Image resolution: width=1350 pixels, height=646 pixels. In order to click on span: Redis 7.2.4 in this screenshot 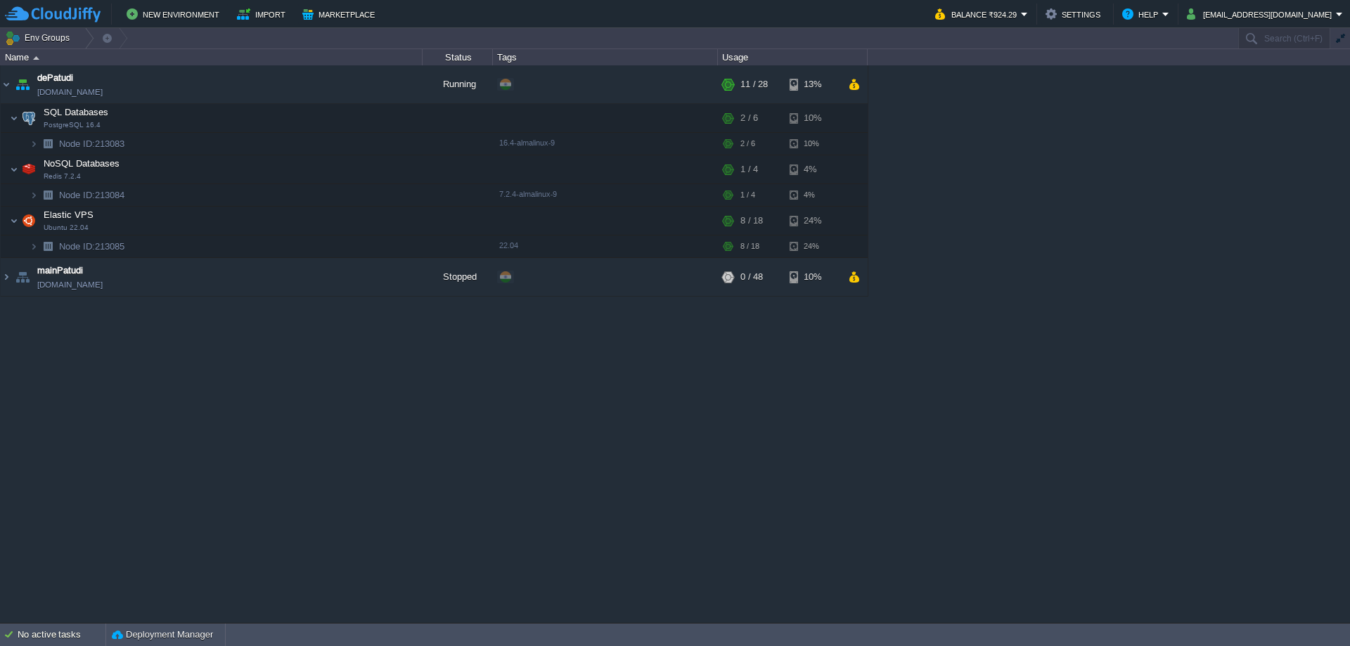, I will do `click(62, 176)`.